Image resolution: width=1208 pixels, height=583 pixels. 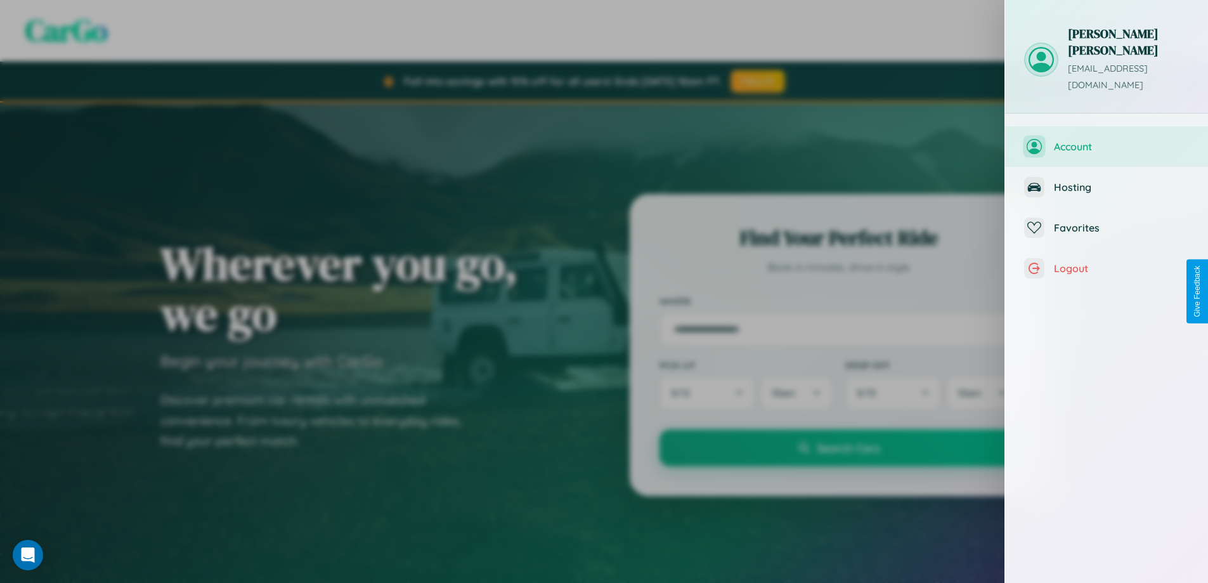 I want to click on button: Account, so click(x=1106, y=146).